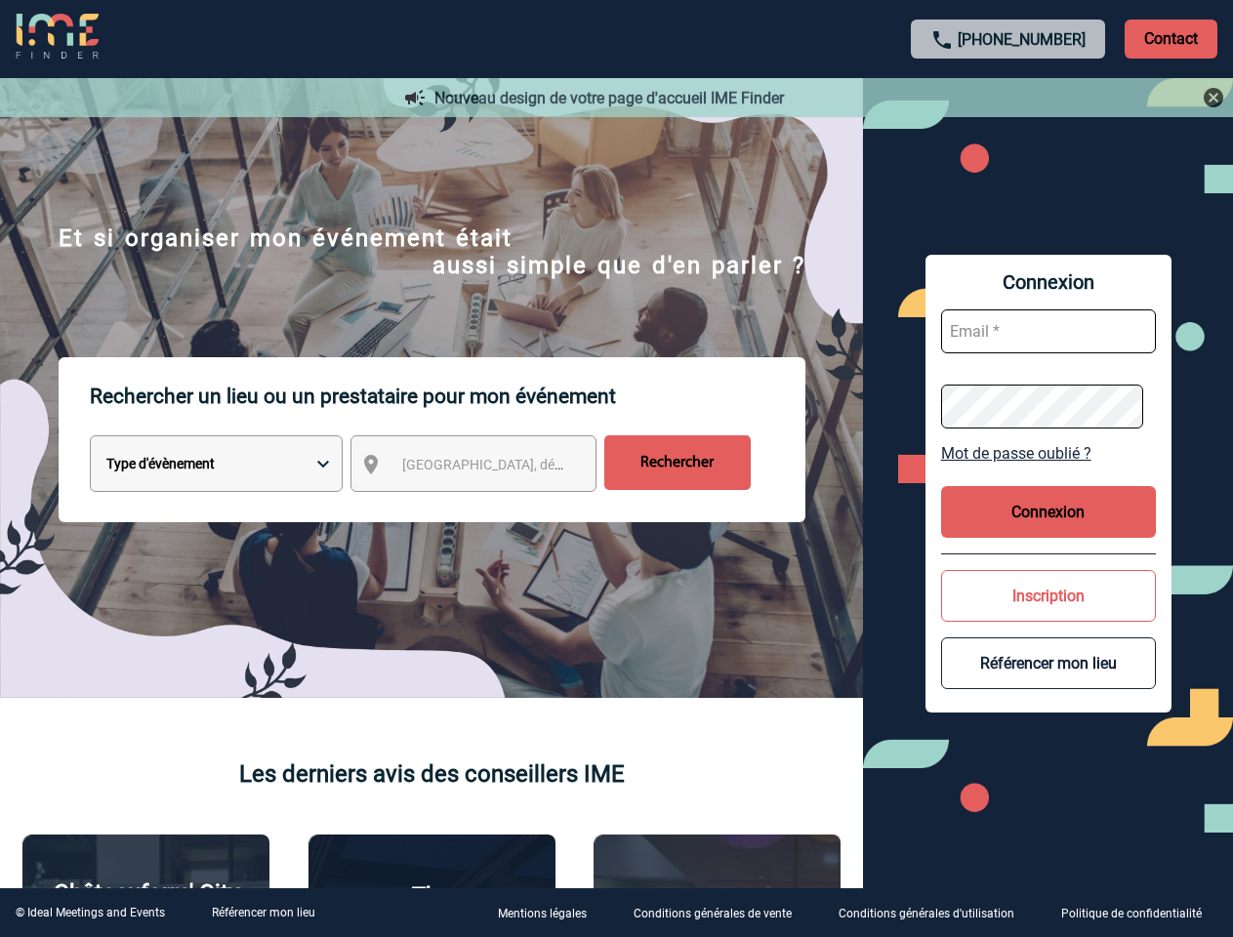 The width and height of the screenshot is (1233, 937). Describe the element at coordinates (942, 40) in the screenshot. I see `img: call-24-px.png` at that location.